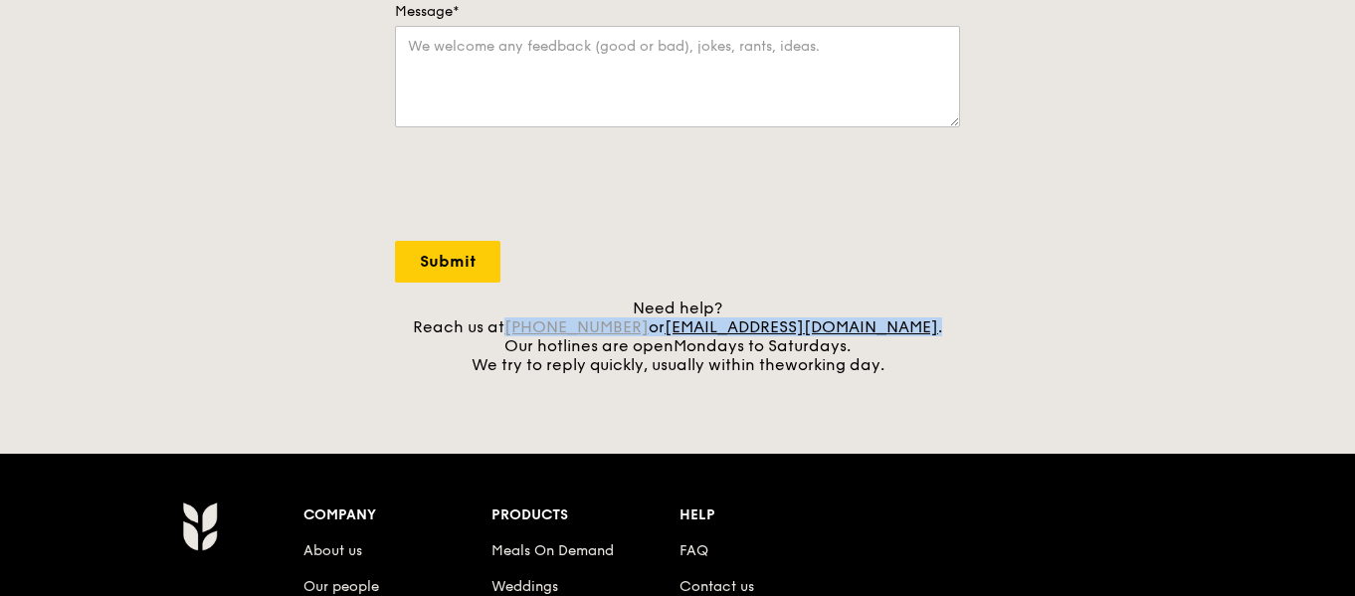 The width and height of the screenshot is (1355, 596). I want to click on a: Meals On Demand, so click(552, 550).